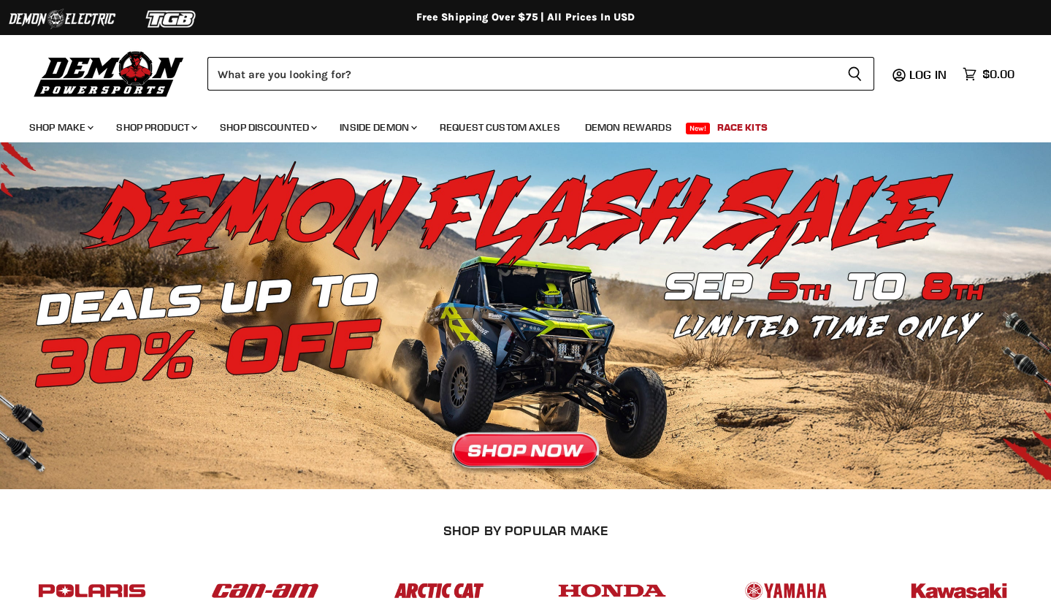 This screenshot has height=606, width=1051. I want to click on a: Demon Rewards, so click(628, 127).